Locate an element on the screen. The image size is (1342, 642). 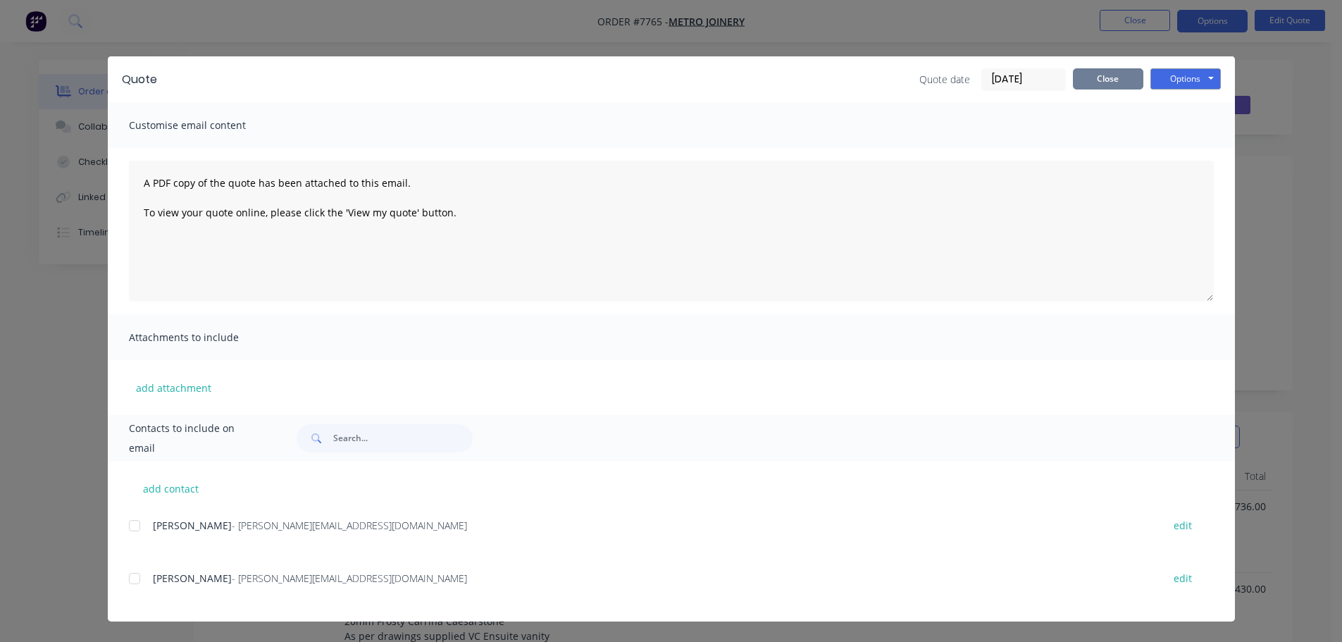
span: Quote date is located at coordinates (944, 79).